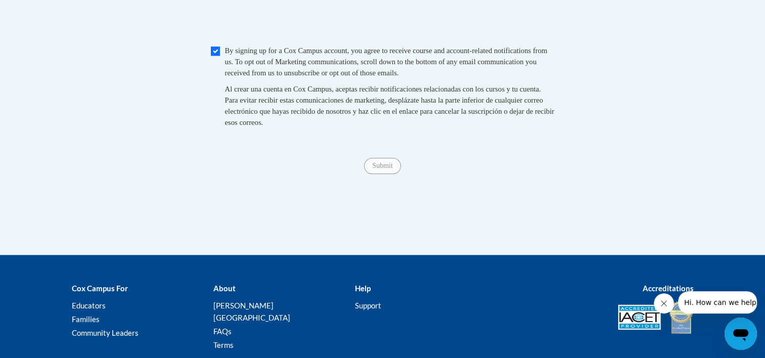  Describe the element at coordinates (368, 306) in the screenshot. I see `a: Support` at that location.